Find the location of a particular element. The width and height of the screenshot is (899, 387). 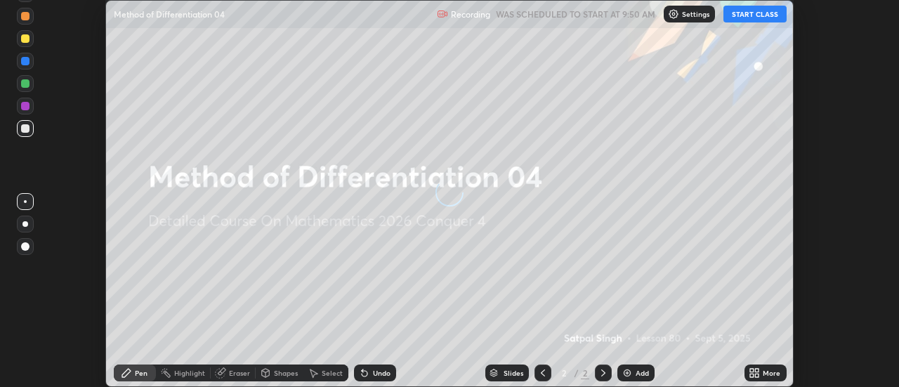

div: More is located at coordinates (771, 373).